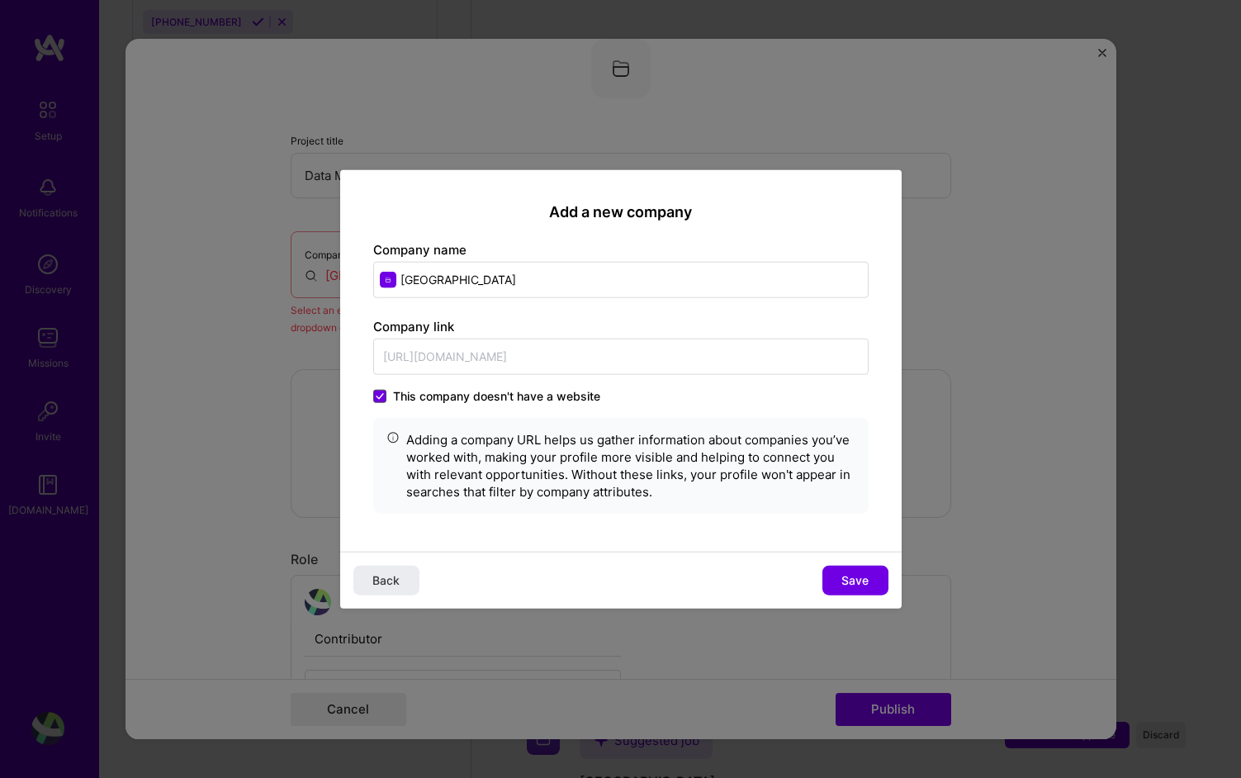 This screenshot has height=778, width=1241. What do you see at coordinates (414, 325) in the screenshot?
I see `label: Company link` at bounding box center [414, 325].